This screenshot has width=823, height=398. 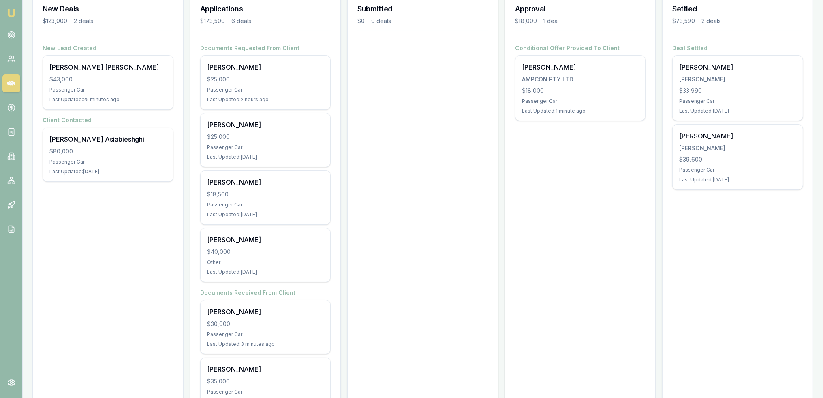 I want to click on div: $35,000, so click(x=265, y=382).